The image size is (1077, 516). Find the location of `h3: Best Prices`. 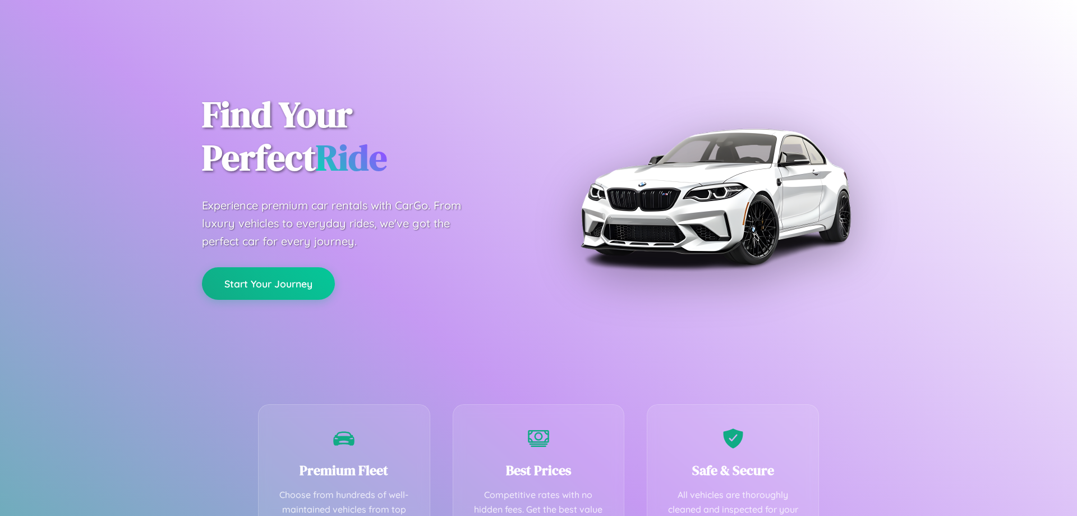

h3: Best Prices is located at coordinates (539, 470).